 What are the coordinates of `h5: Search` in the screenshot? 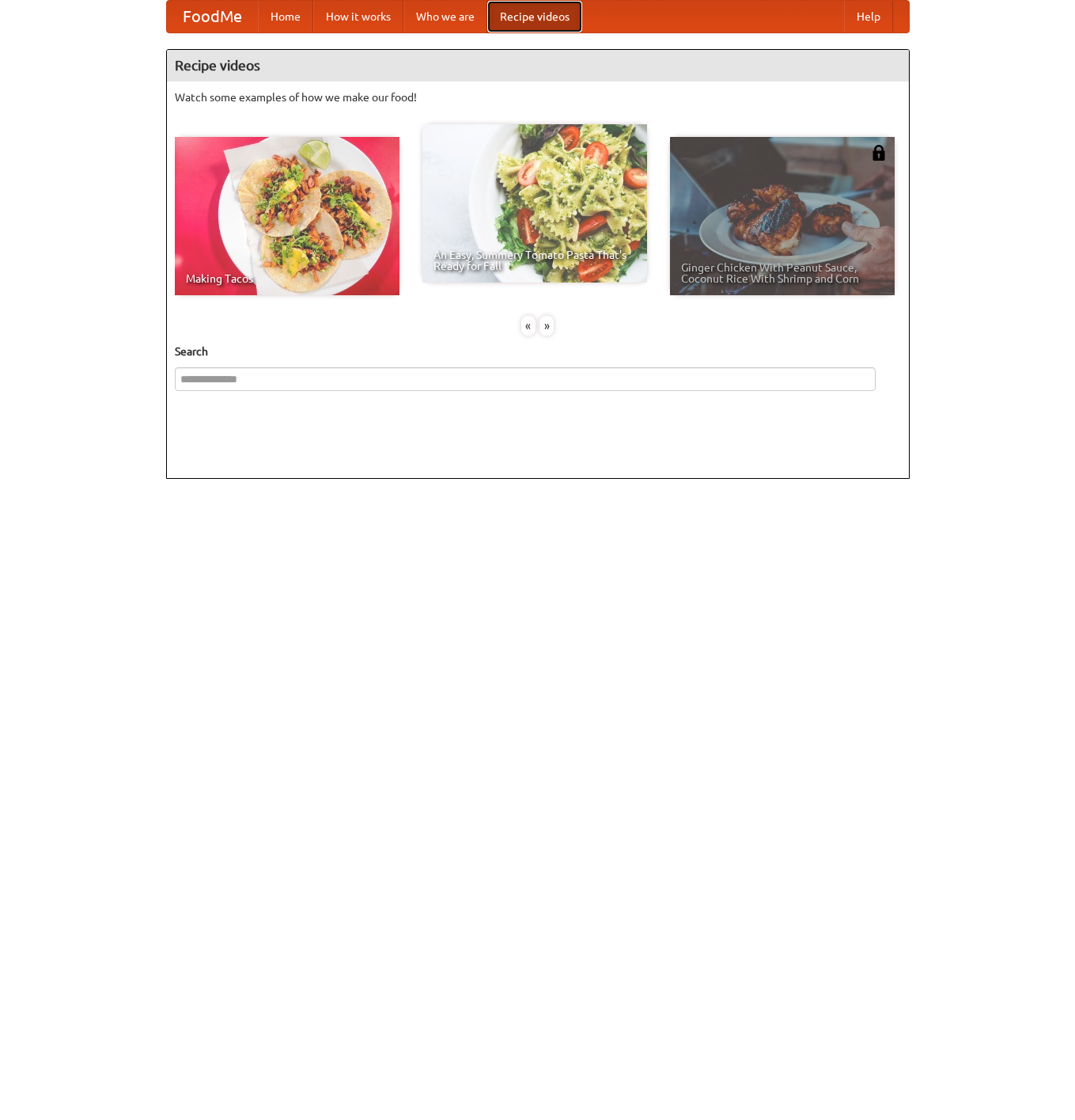 It's located at (538, 351).